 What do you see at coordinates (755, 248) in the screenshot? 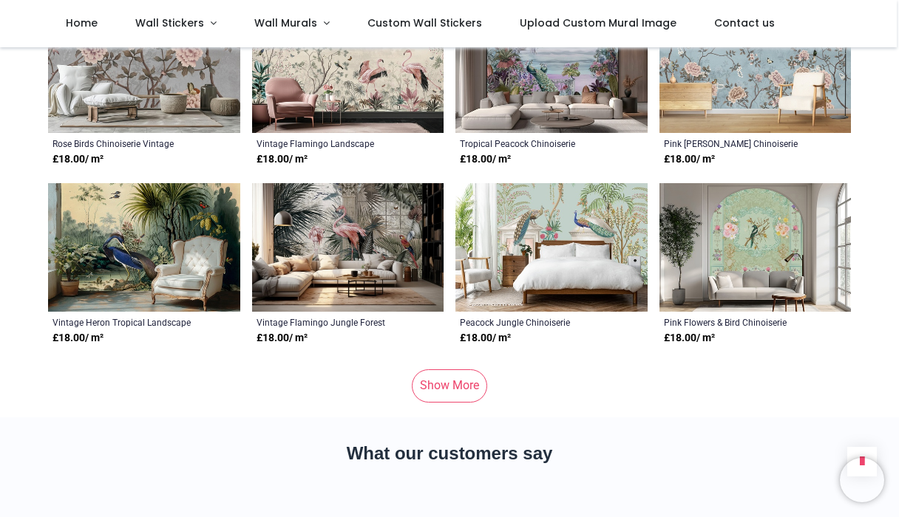
I see `img: Pink Flowers & Bird Chinoiserie Wall Mural Wallpaper` at bounding box center [755, 248].